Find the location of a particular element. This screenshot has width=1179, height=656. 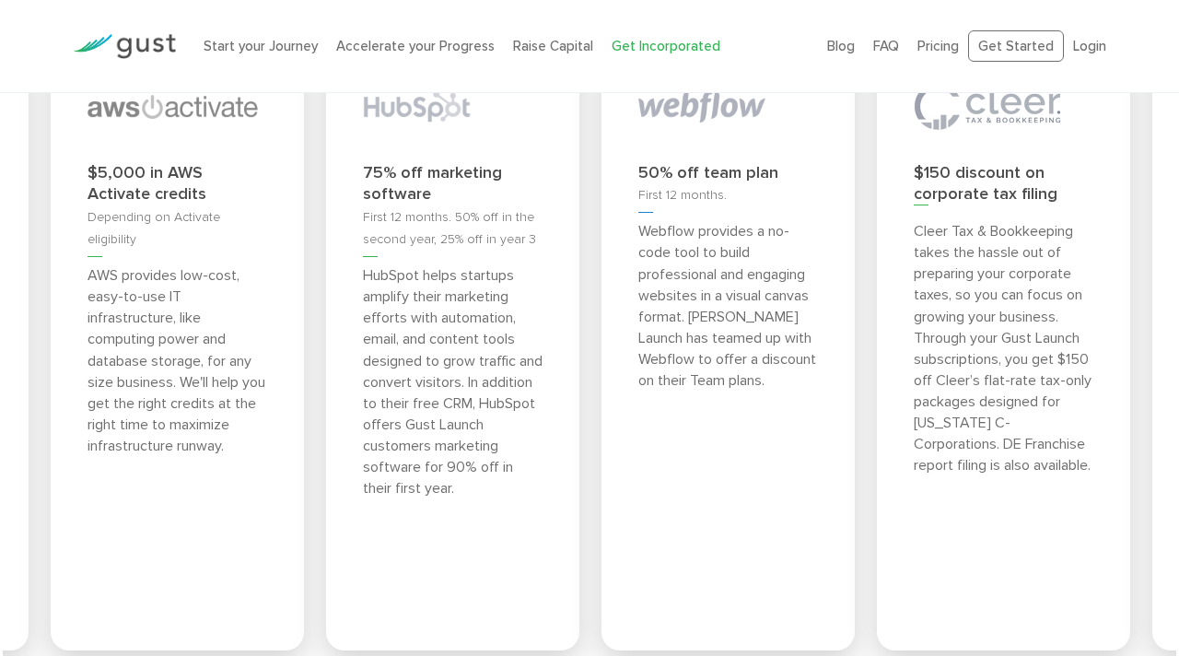

a: Start your Journey is located at coordinates (261, 46).